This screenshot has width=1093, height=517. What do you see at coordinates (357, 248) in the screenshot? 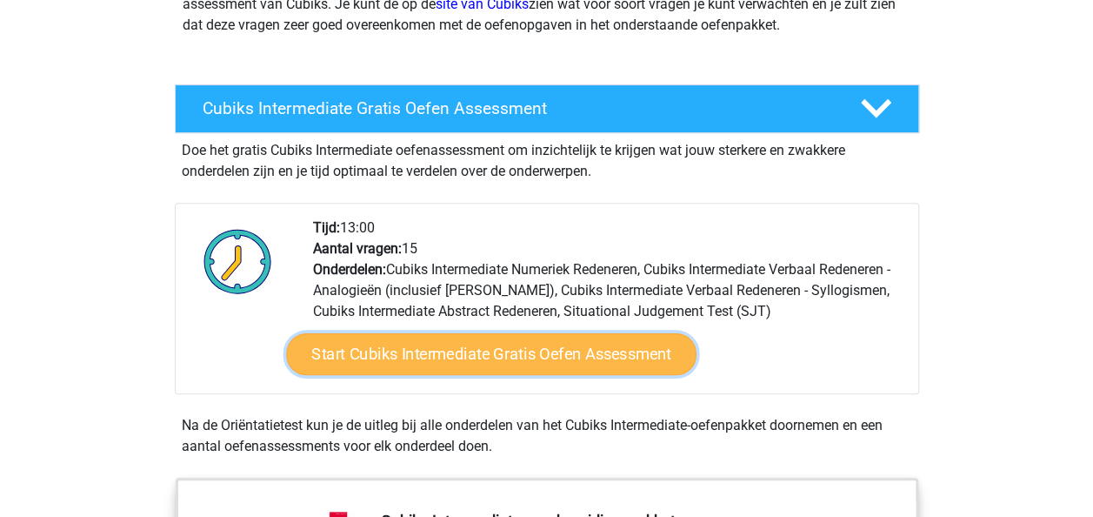
I see `b: Aantal vragen:` at bounding box center [357, 248].